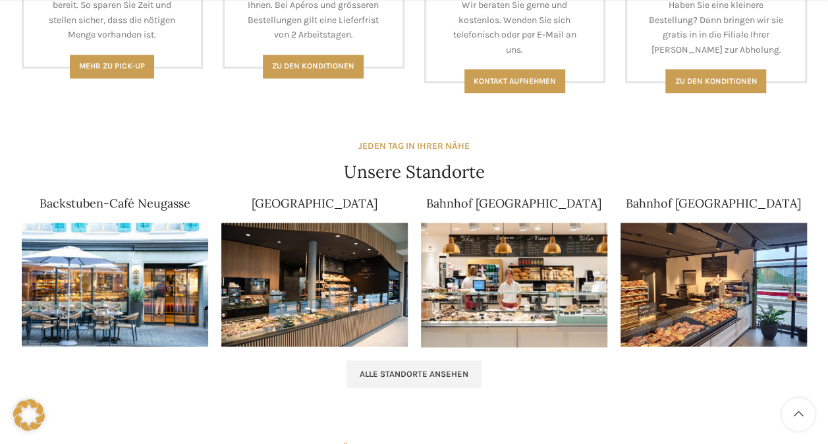 This screenshot has height=444, width=828. I want to click on span: Zu den konditionen, so click(715, 81).